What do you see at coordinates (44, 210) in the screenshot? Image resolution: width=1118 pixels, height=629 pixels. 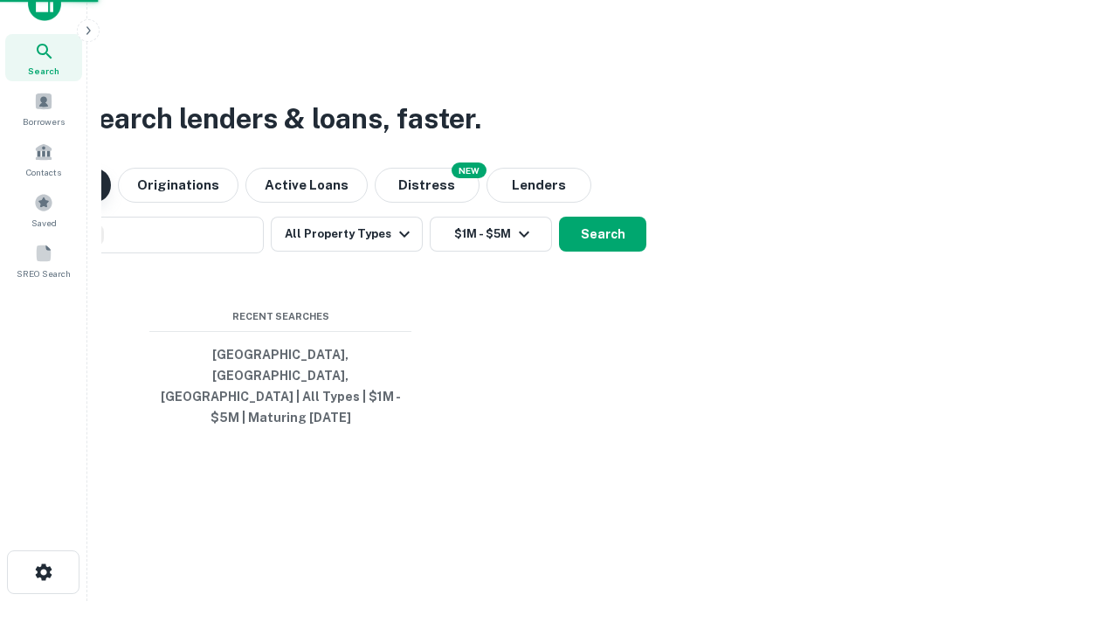 I see `a: Saved` at bounding box center [44, 210].